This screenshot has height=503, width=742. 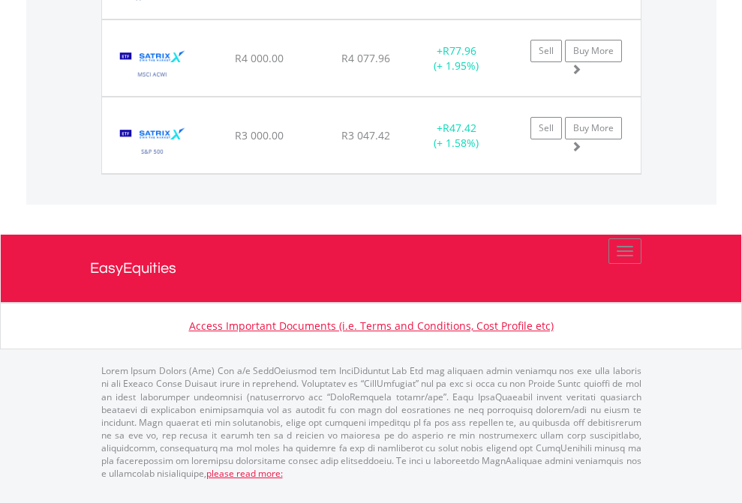 I want to click on img: EQU.ZA.STXACW.png, so click(x=152, y=65).